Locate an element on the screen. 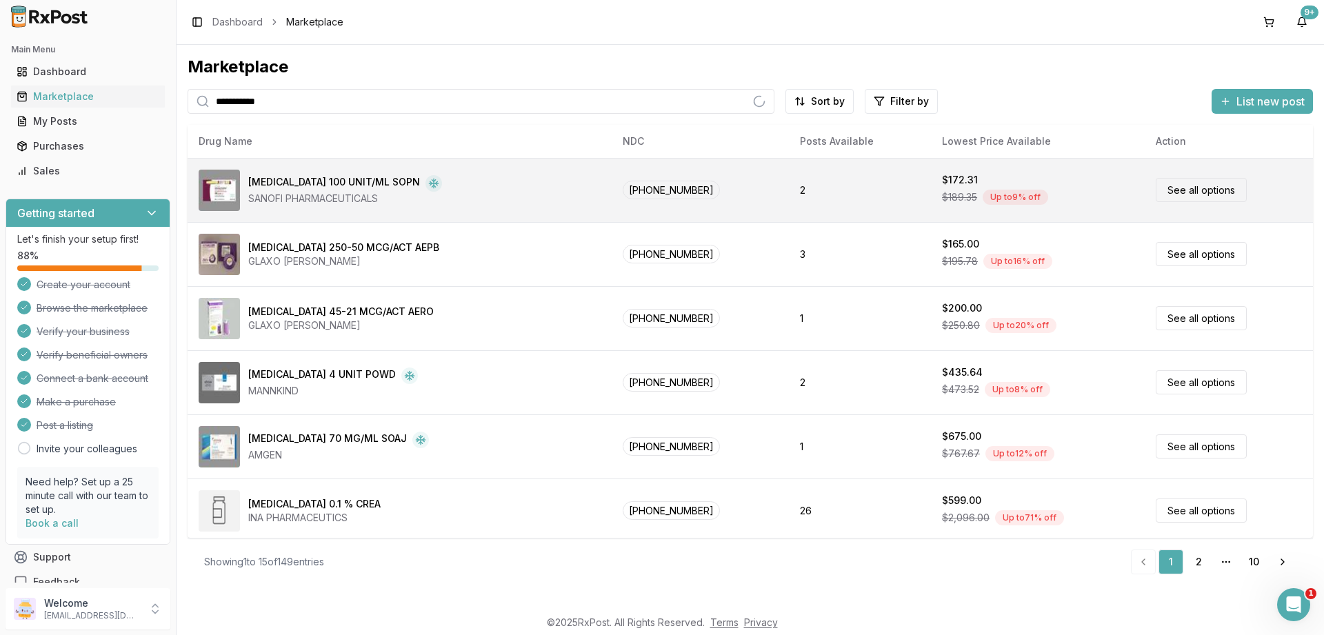  button: 9+ is located at coordinates (1302, 22).